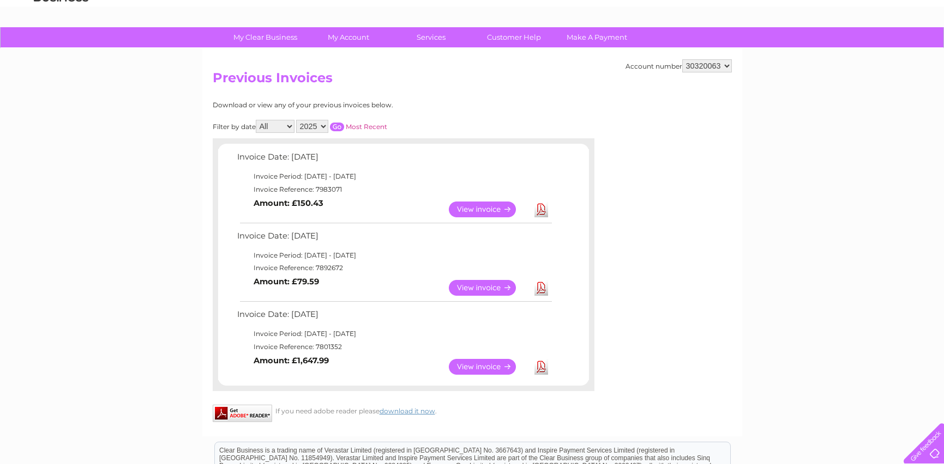  Describe the element at coordinates (762, 50) in the screenshot. I see `a: Water` at that location.